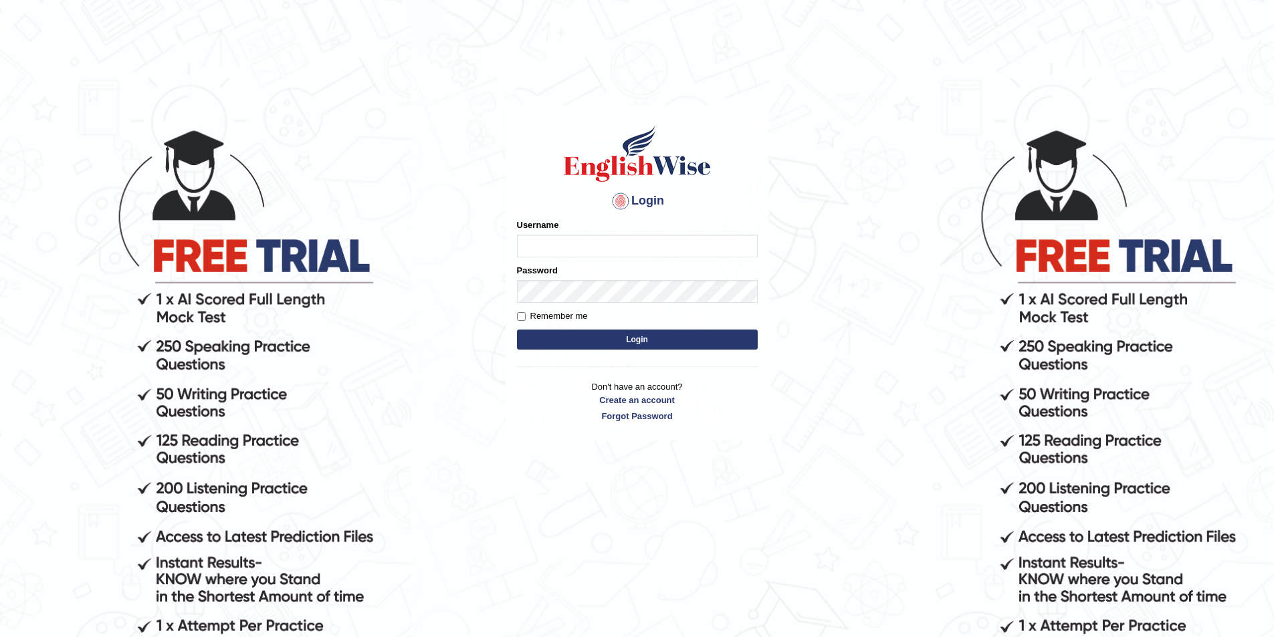  What do you see at coordinates (637, 154) in the screenshot?
I see `img: Logo of English Wise sign in for intelligent practice with AI` at bounding box center [637, 154].